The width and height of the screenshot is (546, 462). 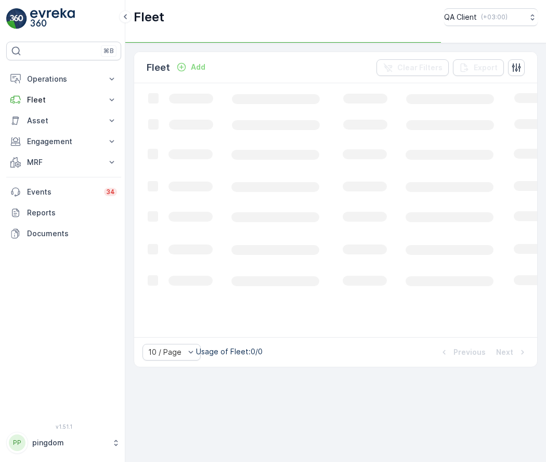 I want to click on button: Asset, so click(x=63, y=121).